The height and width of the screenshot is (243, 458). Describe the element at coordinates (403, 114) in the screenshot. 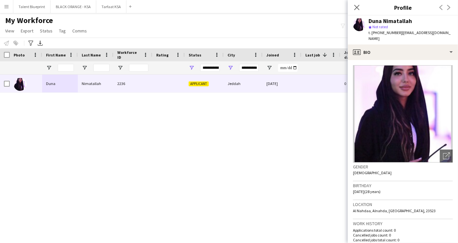

I see `img: Crew avatar or photo` at that location.